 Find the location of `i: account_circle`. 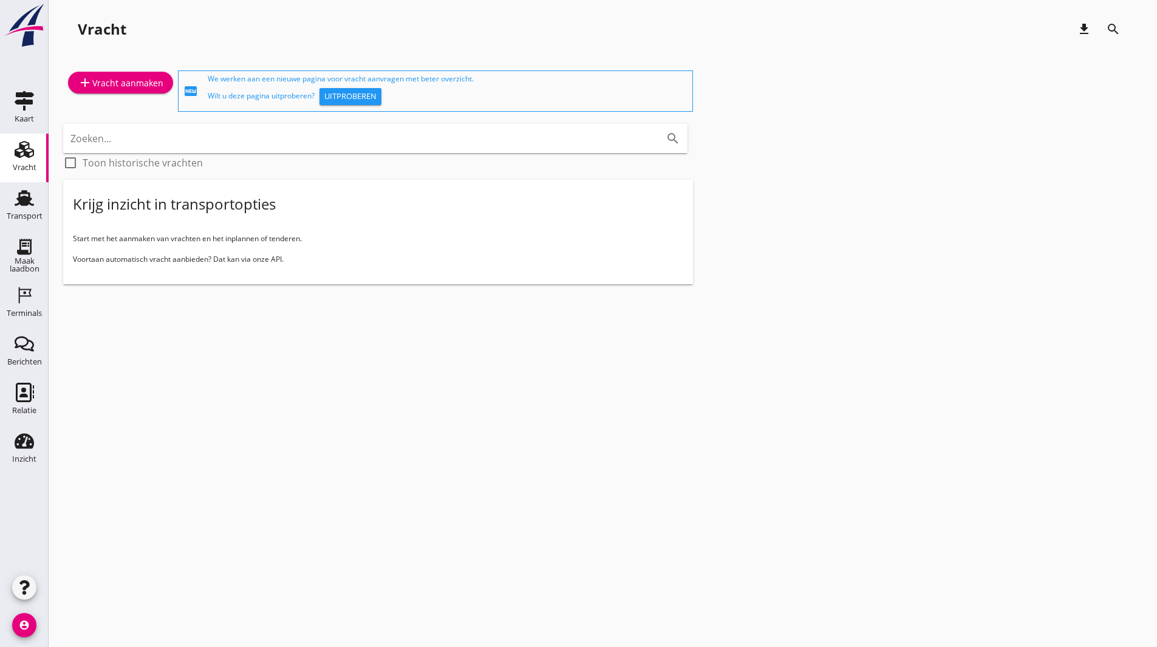

i: account_circle is located at coordinates (24, 625).